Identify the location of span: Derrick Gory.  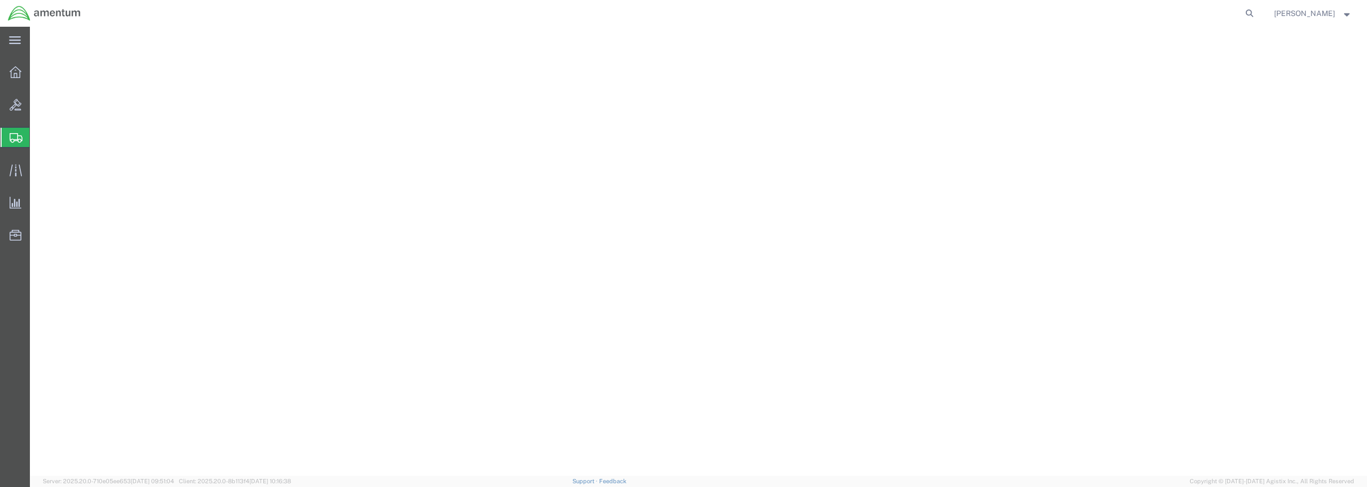
(1305, 13).